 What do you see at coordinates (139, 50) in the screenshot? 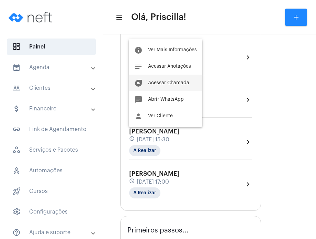
I see `mat-icon: info` at bounding box center [139, 50].